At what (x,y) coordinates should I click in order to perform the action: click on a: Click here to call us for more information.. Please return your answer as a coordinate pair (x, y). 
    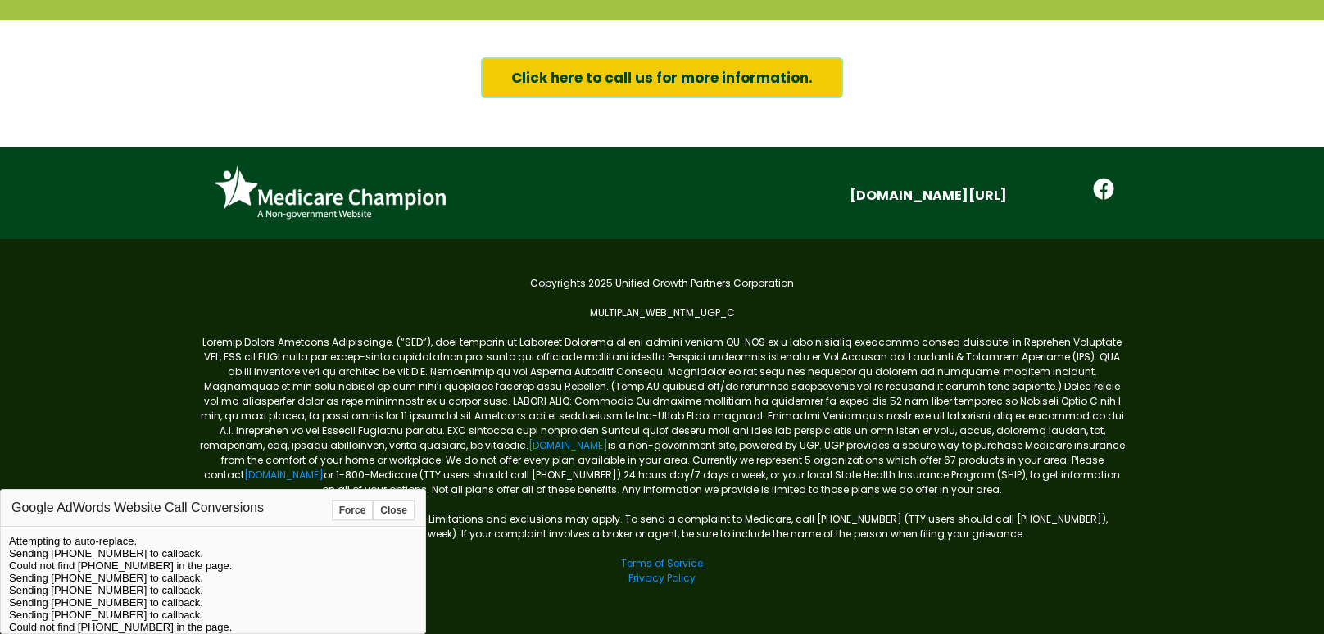
    Looking at the image, I should click on (662, 78).